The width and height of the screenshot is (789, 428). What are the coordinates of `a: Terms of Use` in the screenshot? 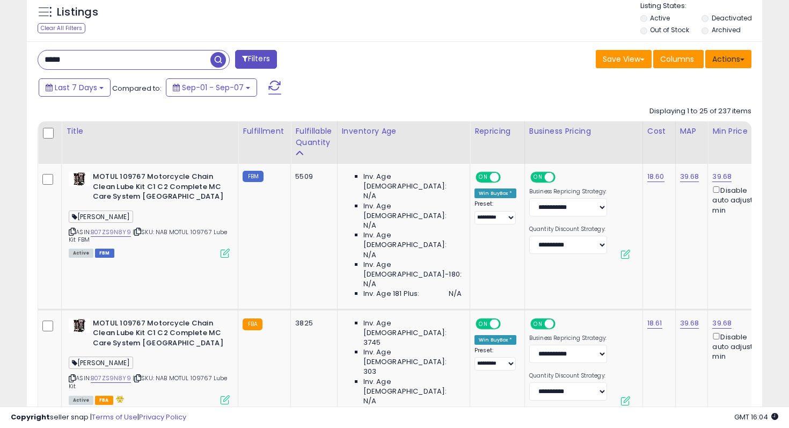 It's located at (114, 417).